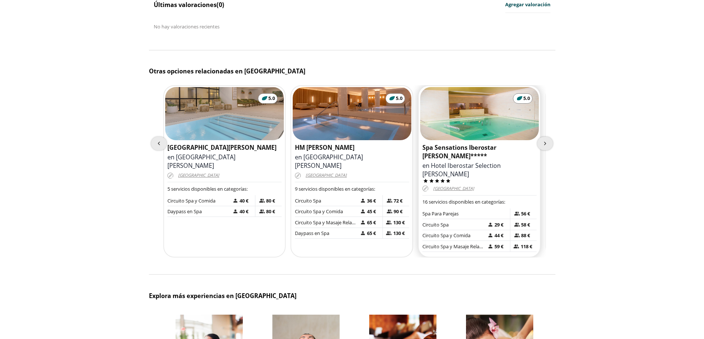  Describe the element at coordinates (440, 214) in the screenshot. I see `span: Spa Para Parejas` at that location.